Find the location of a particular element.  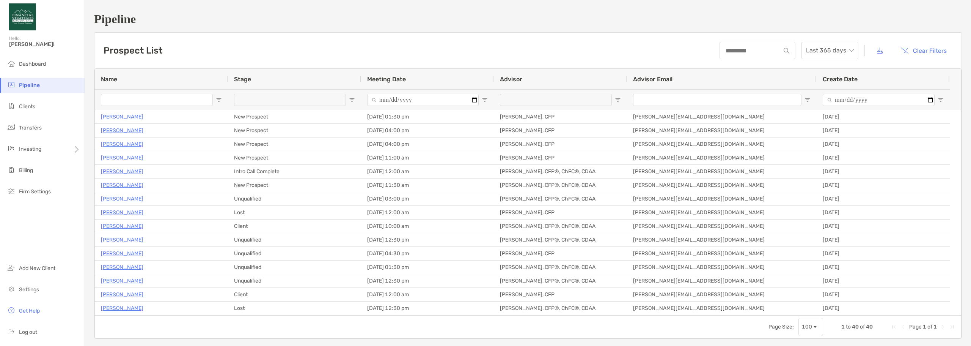

span: Name is located at coordinates (109, 79).